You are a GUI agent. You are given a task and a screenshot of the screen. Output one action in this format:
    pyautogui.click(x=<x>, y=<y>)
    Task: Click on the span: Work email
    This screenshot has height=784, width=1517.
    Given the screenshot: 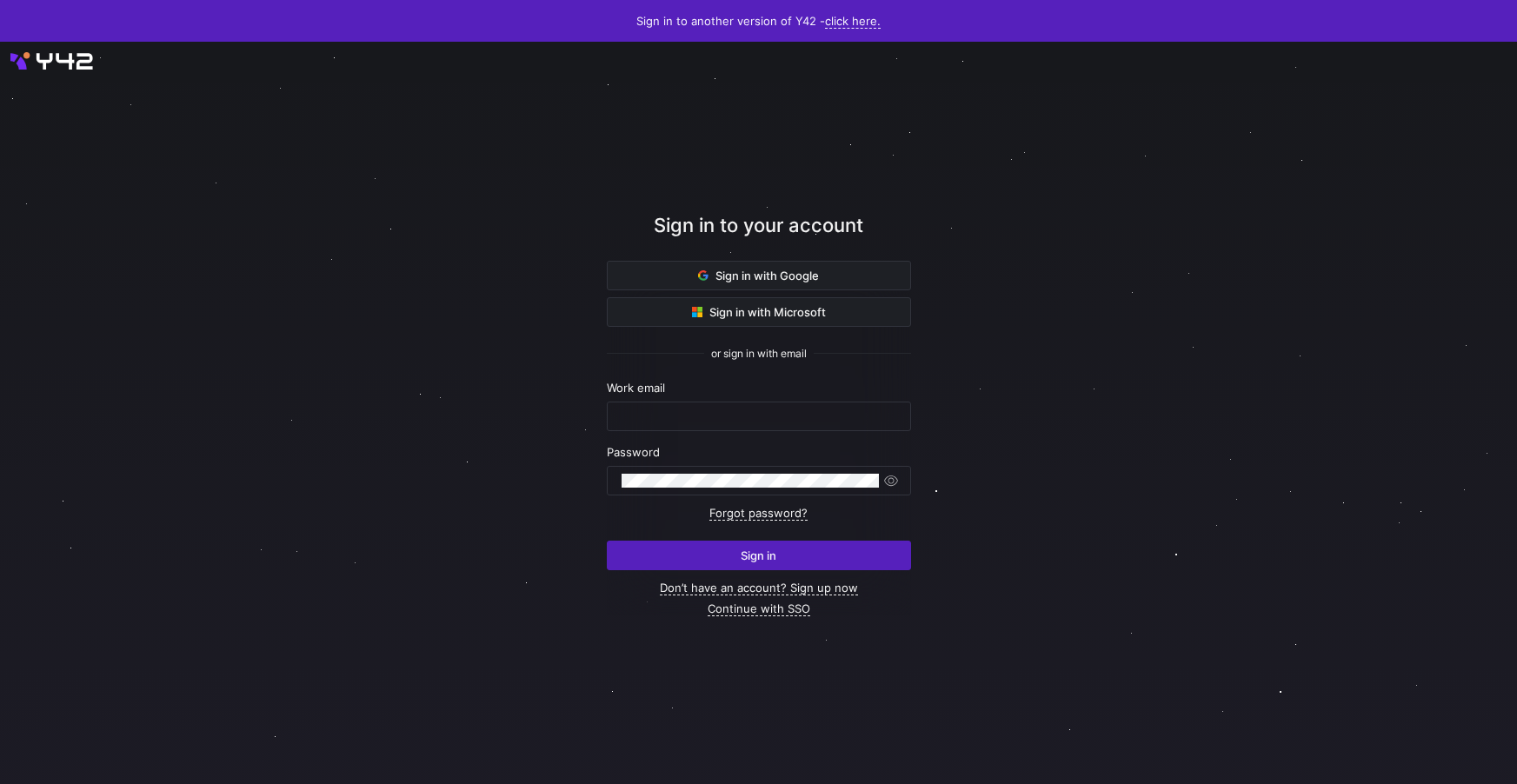 What is the action you would take?
    pyautogui.click(x=636, y=388)
    